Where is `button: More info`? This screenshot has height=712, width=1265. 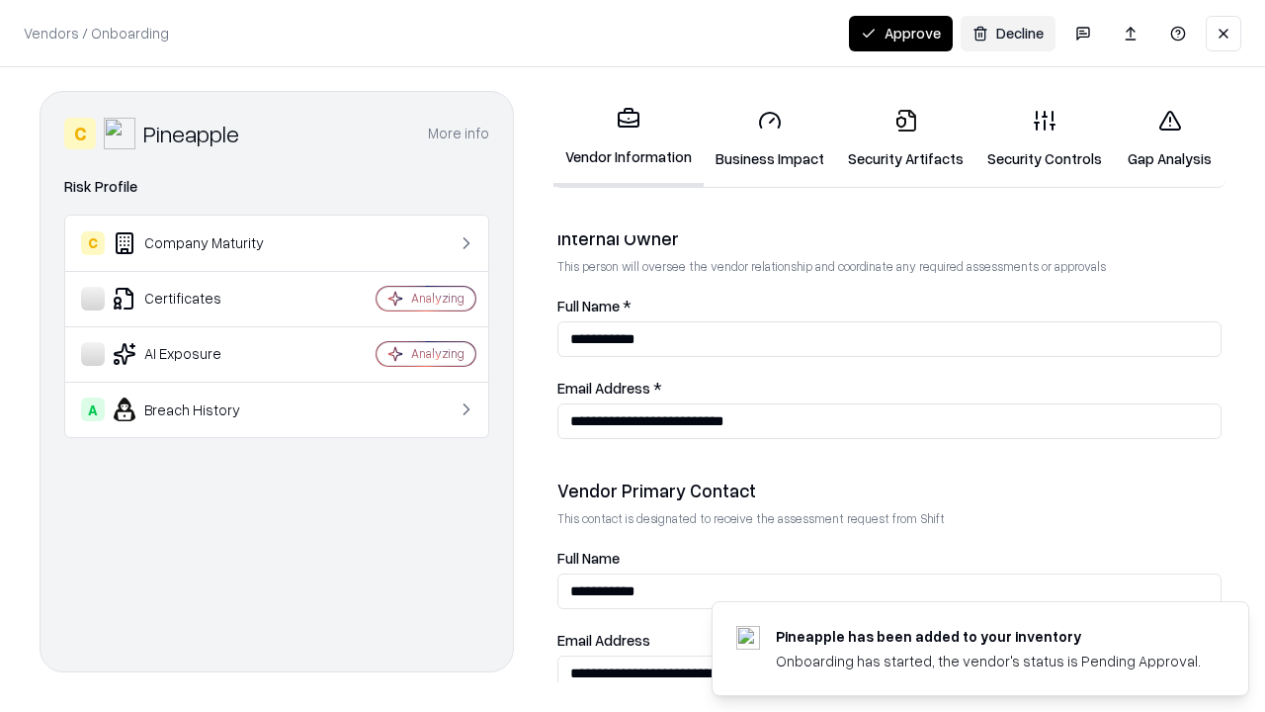
button: More info is located at coordinates (459, 133).